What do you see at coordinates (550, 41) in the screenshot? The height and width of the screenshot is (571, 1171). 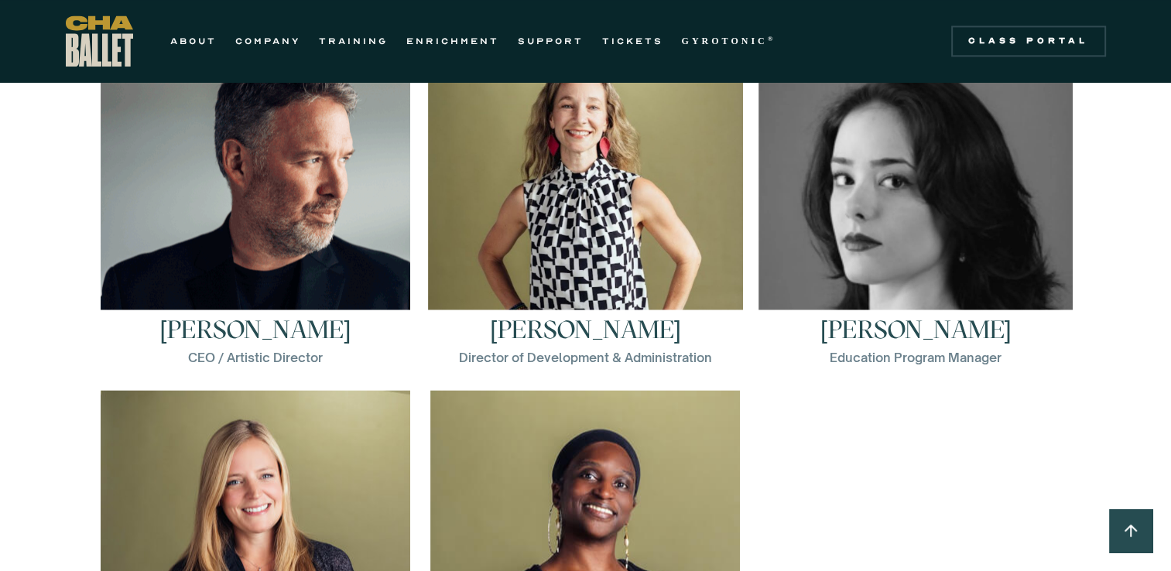 I see `a: SUPPORT` at bounding box center [550, 41].